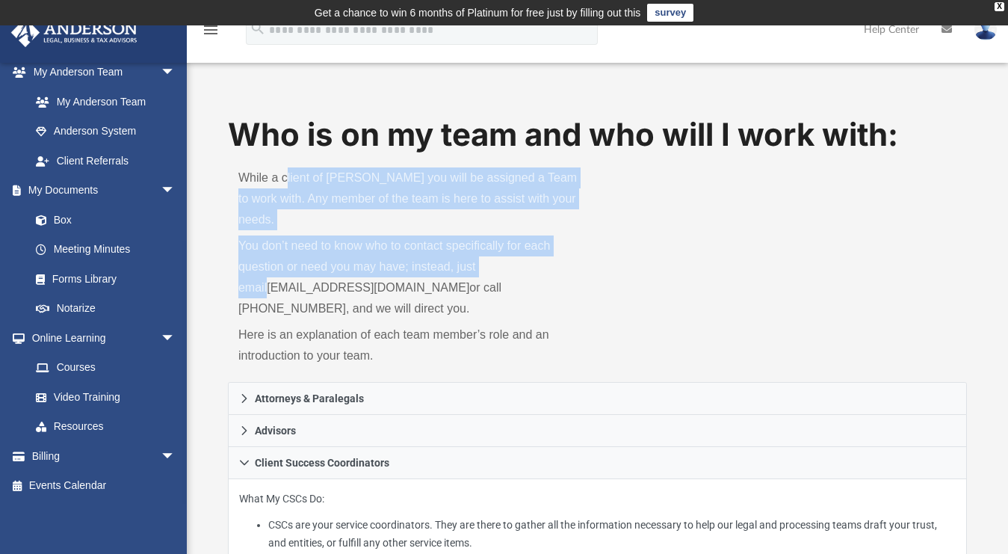 This screenshot has width=1008, height=554. Describe the element at coordinates (413, 345) in the screenshot. I see `p: Here is an explanation of each team member’s role and an introduction to your team.` at that location.